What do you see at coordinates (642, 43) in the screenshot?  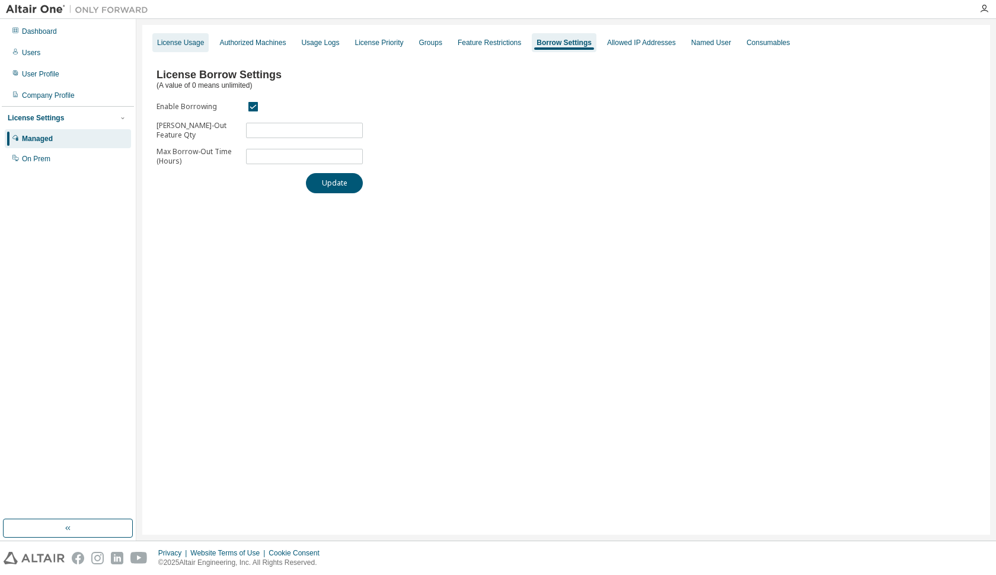 I see `div: Allowed IP Addresses` at bounding box center [642, 43].